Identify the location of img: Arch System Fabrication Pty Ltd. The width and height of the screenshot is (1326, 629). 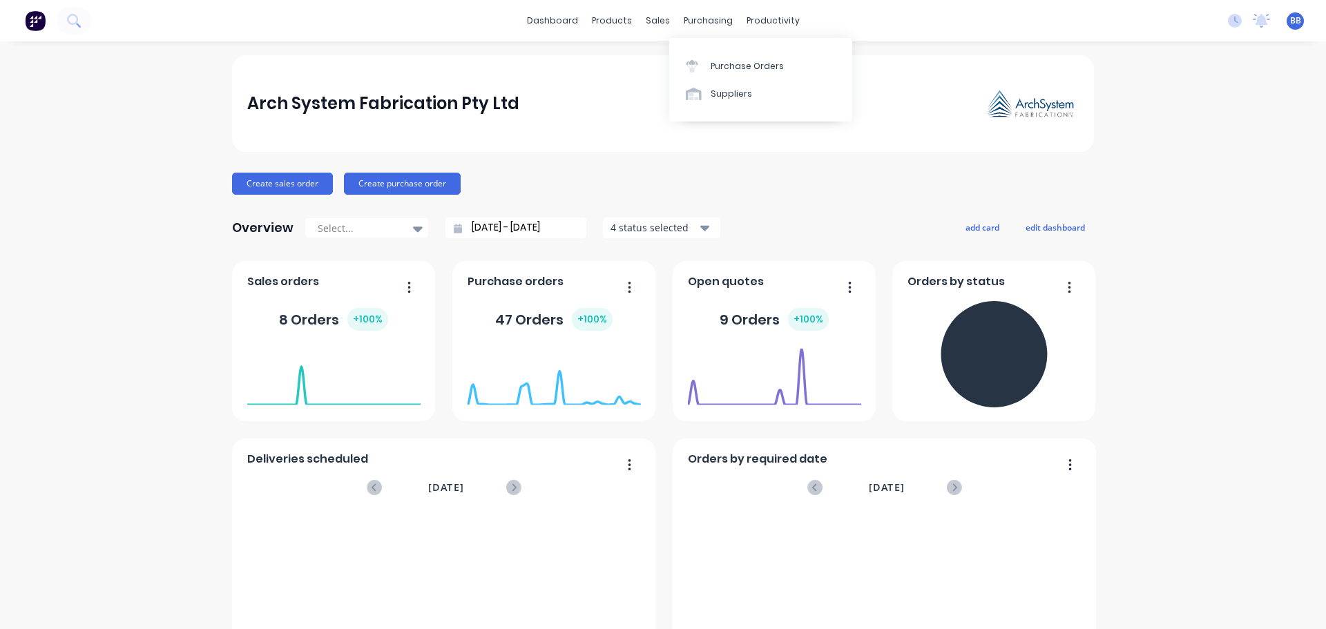
(1030, 104).